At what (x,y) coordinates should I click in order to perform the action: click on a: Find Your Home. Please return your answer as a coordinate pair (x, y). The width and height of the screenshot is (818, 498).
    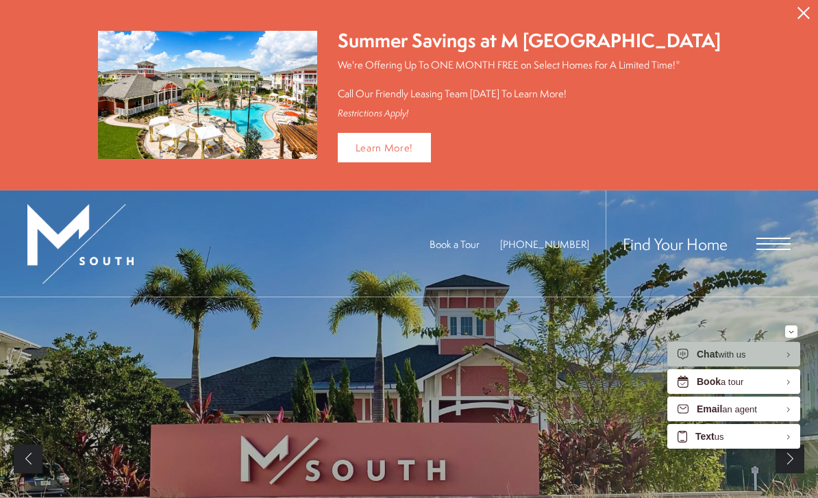
    Looking at the image, I should click on (675, 244).